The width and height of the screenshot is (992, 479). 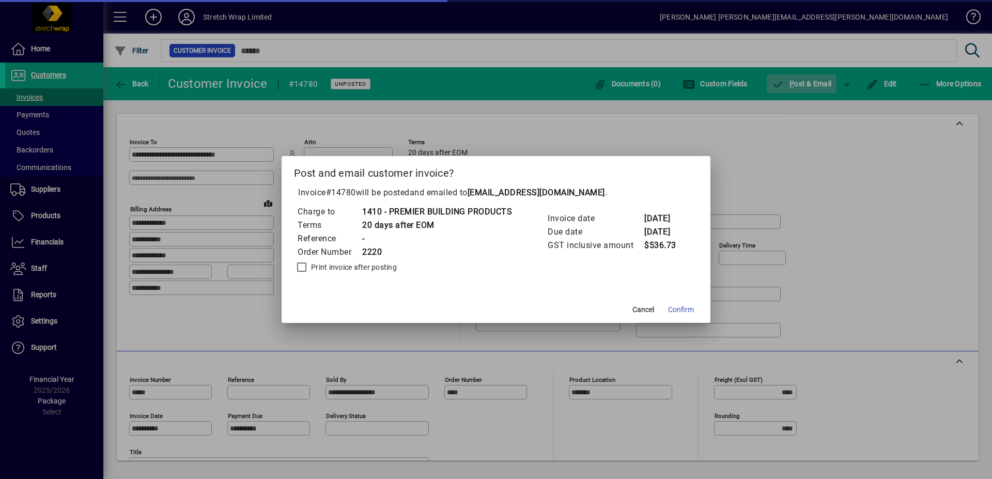 What do you see at coordinates (595, 232) in the screenshot?
I see `td: Due date` at bounding box center [595, 232].